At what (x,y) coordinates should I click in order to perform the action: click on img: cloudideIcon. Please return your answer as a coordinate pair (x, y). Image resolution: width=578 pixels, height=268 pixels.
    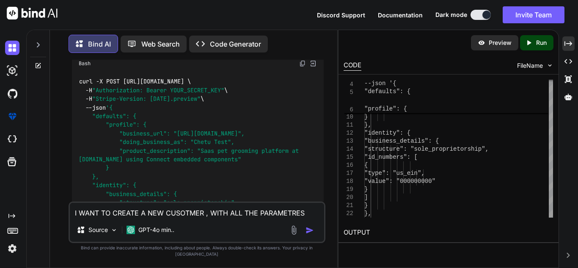
    Looking at the image, I should click on (12, 139).